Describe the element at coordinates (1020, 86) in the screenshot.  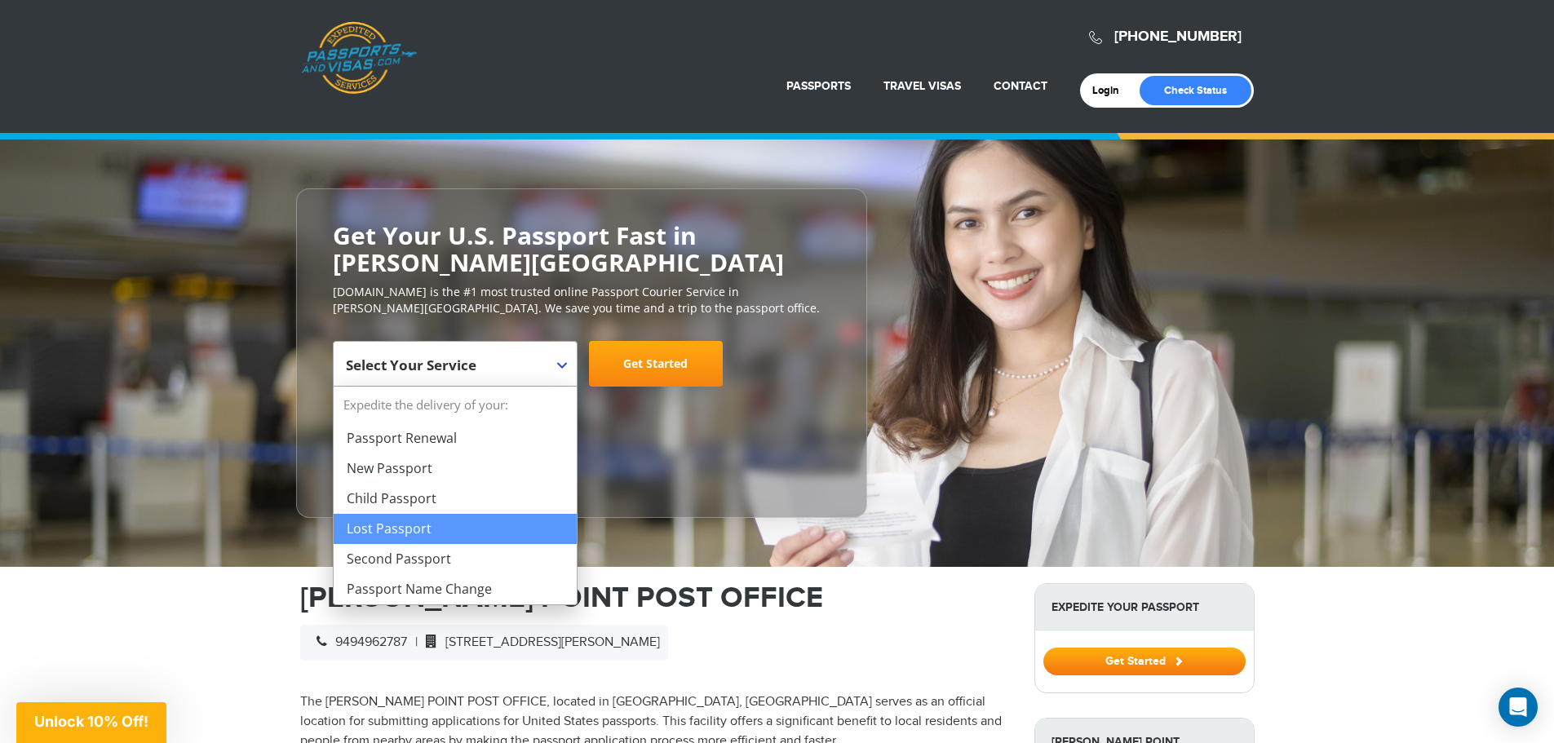
I see `a: Contact` at that location.